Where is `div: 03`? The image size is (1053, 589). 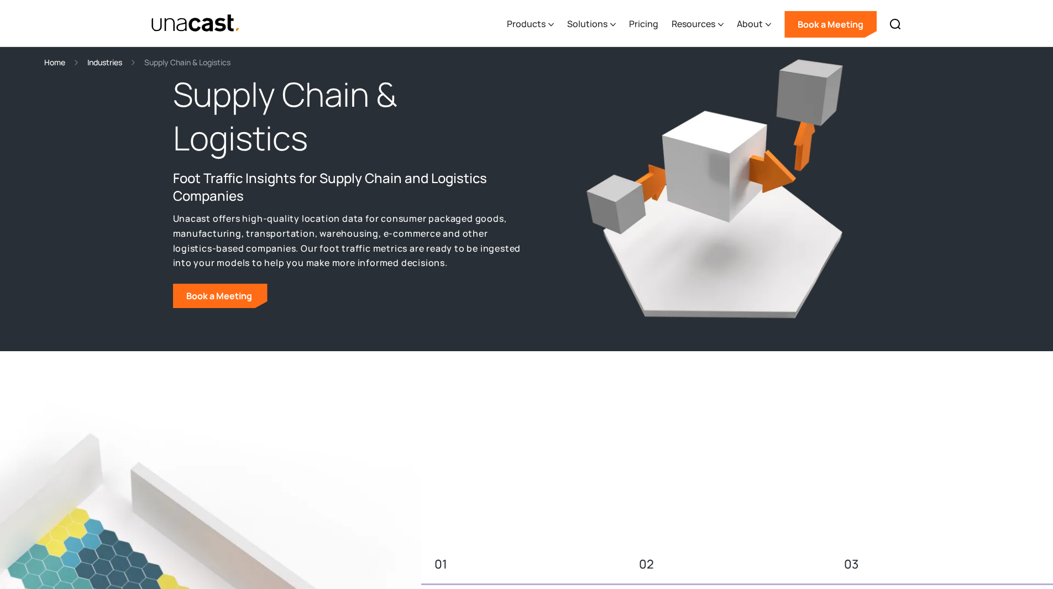 div: 03 is located at coordinates (933, 564).